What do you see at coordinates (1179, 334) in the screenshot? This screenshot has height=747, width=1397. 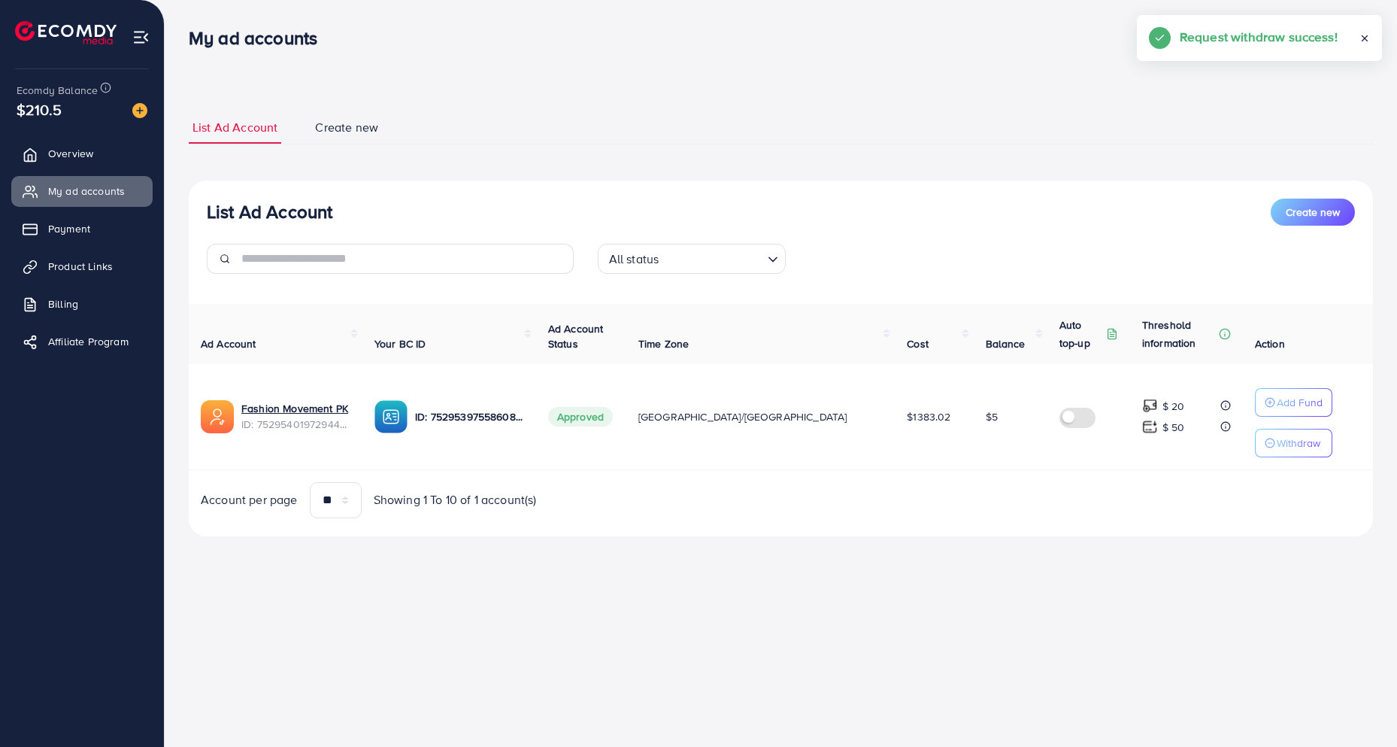 I see `p: Threshold information` at bounding box center [1179, 334].